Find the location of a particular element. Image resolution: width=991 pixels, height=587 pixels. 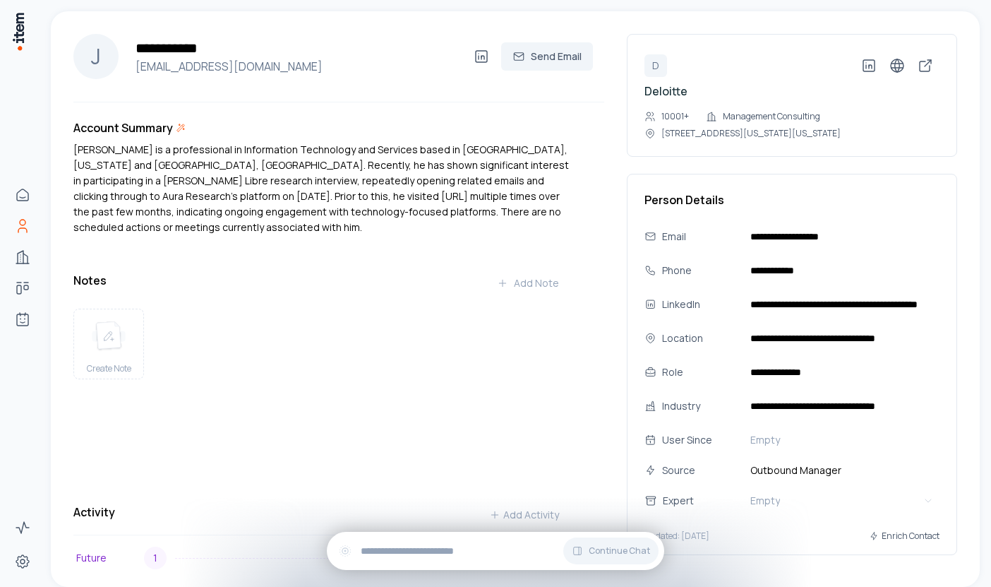

div: J is located at coordinates (96, 56).